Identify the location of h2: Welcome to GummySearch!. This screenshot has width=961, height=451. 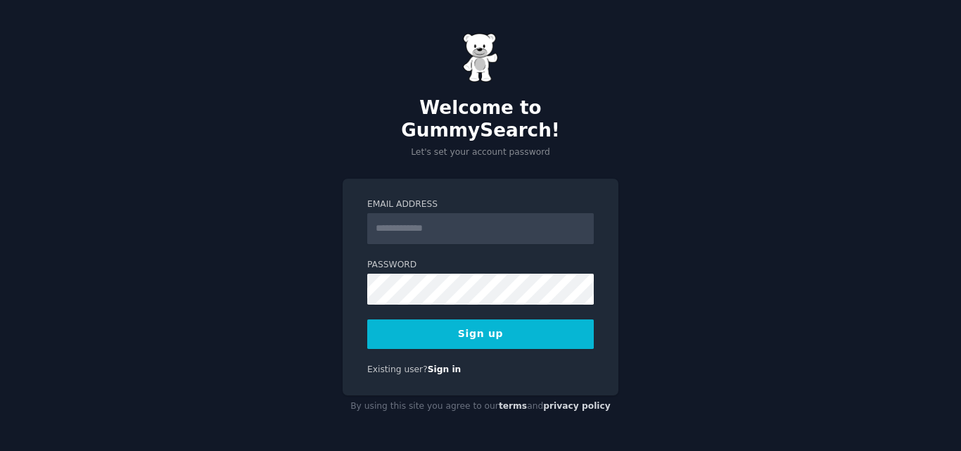
(480, 119).